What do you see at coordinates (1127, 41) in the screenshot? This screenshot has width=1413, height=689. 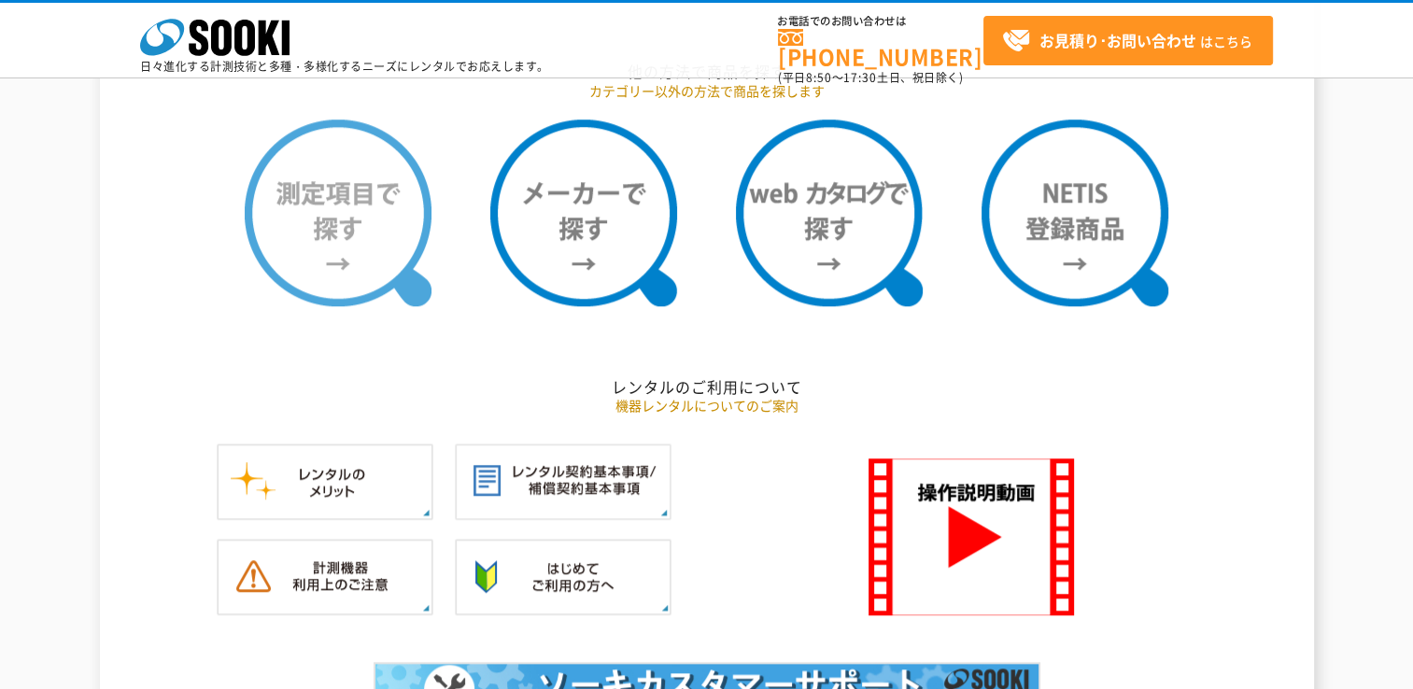 I see `span: はこちら` at bounding box center [1127, 41].